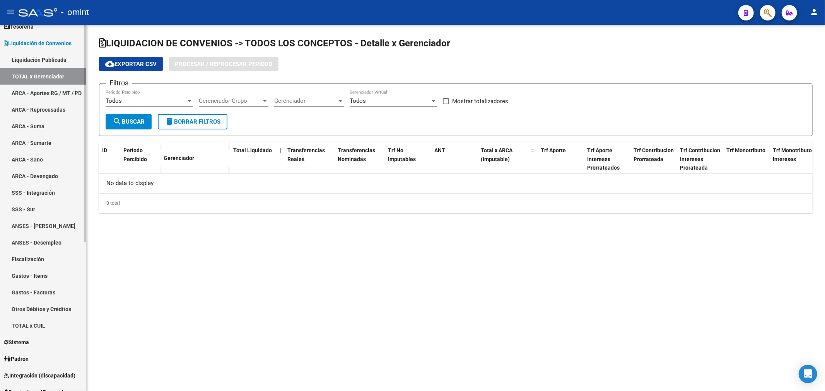 The height and width of the screenshot is (391, 825). I want to click on span: ID, so click(104, 150).